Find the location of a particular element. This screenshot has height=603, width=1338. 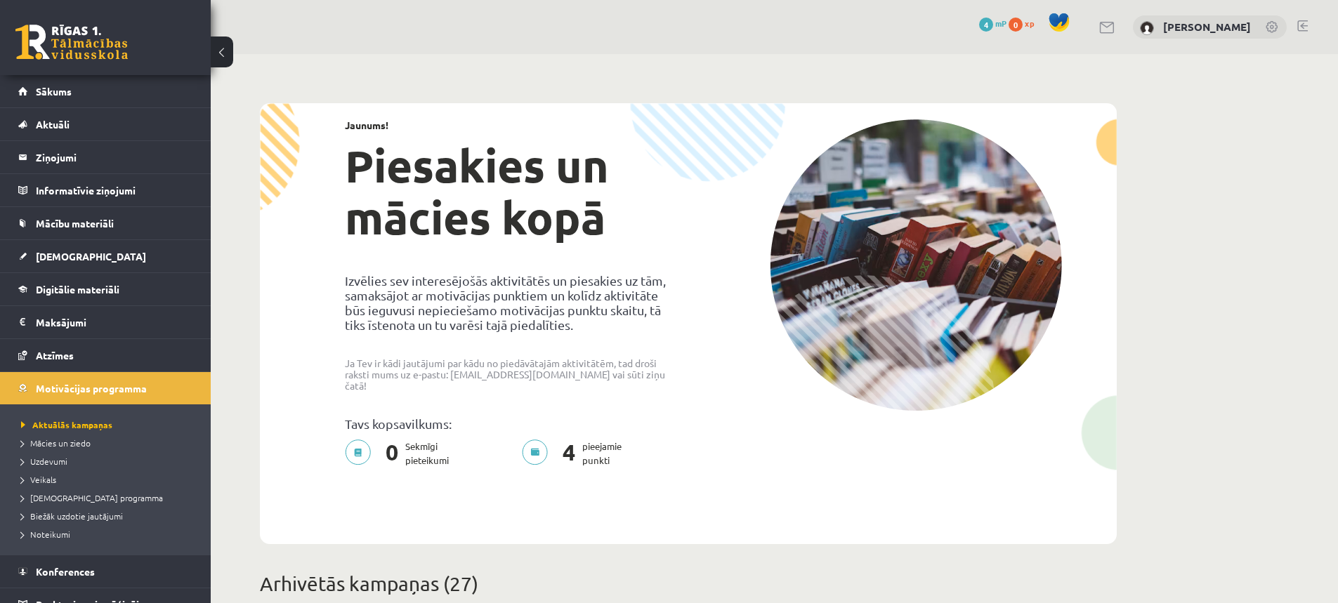

img: Alina Berjoza is located at coordinates (1147, 28).